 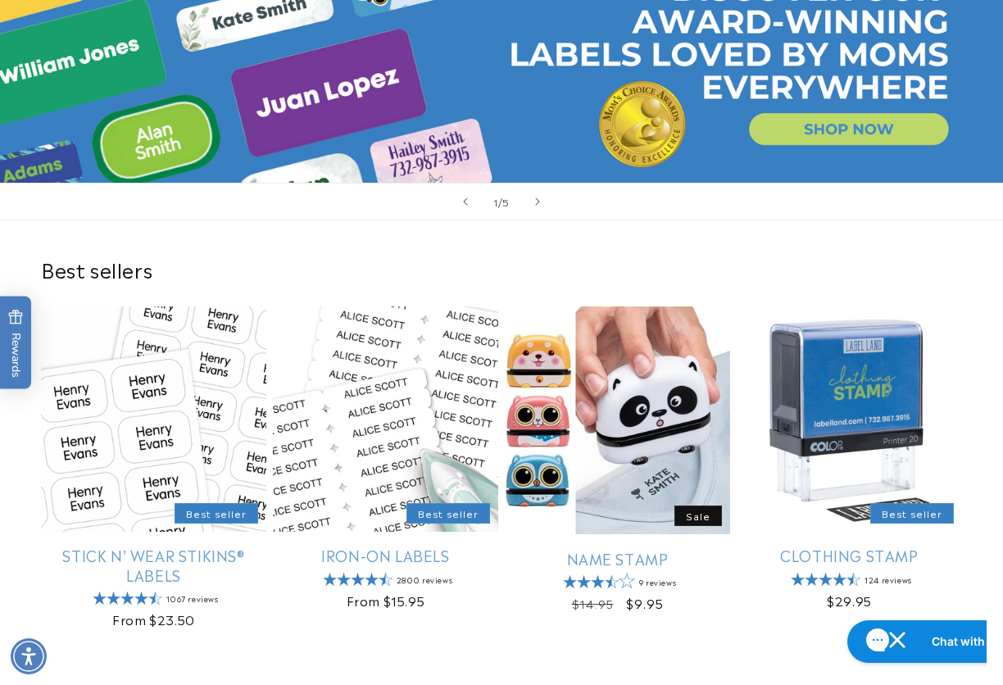 What do you see at coordinates (617, 558) in the screenshot?
I see `a: Name Stamp` at bounding box center [617, 558].